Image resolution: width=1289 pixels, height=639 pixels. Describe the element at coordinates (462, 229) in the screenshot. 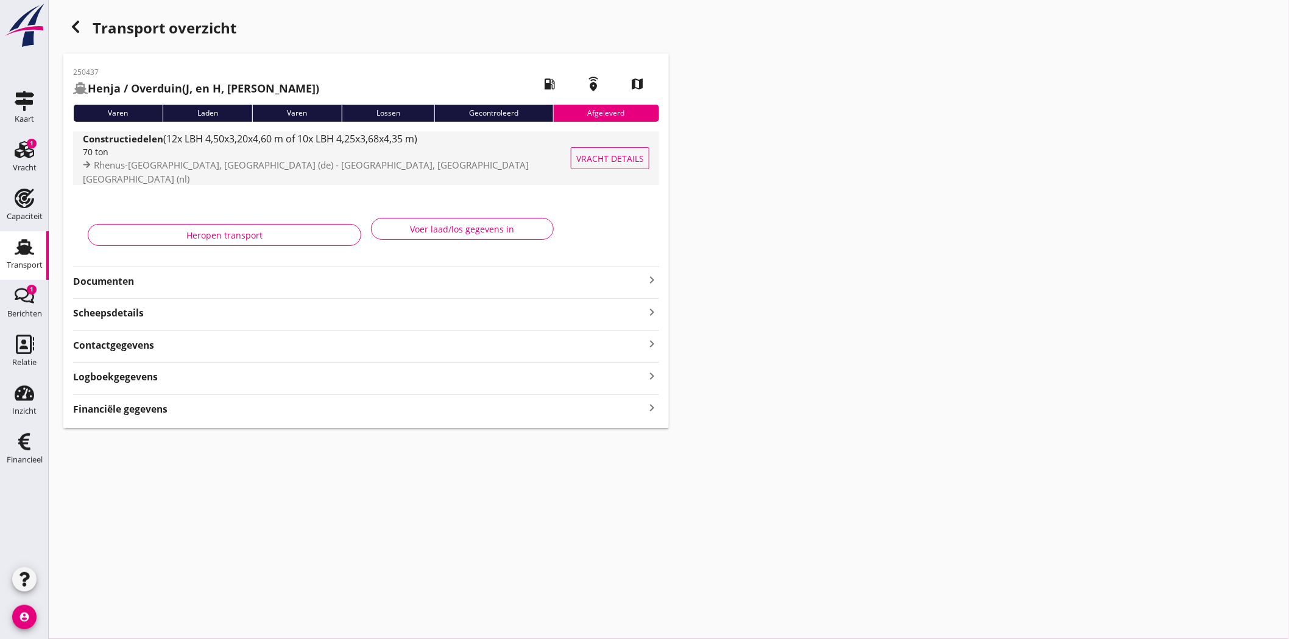

I see `div: Voer laad/los gegevens in` at that location.